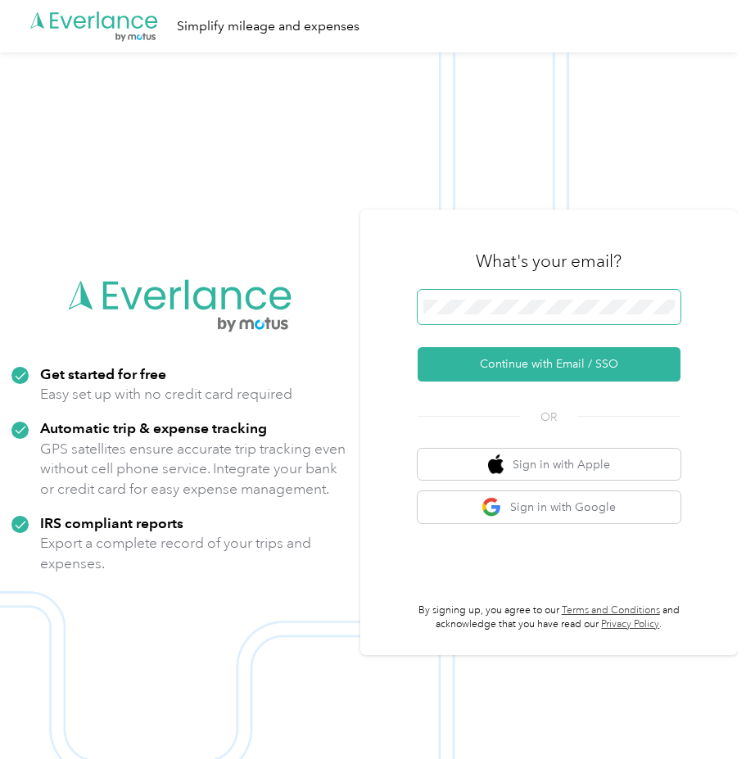  I want to click on img: google logo, so click(492, 507).